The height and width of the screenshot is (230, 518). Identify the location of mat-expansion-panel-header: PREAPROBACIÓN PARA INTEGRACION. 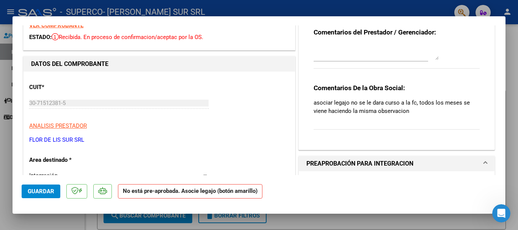
(397, 164).